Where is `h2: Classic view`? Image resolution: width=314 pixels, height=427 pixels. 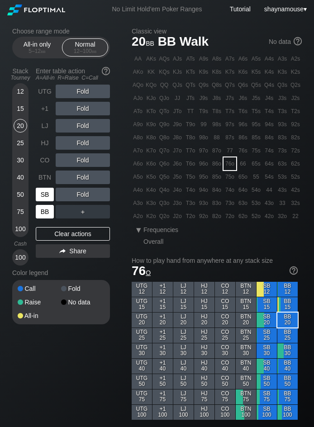 h2: Classic view is located at coordinates (217, 31).